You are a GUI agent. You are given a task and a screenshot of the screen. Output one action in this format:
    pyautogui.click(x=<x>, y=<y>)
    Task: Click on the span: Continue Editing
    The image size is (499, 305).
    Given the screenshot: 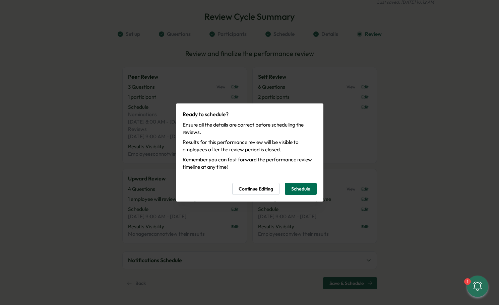 What is the action you would take?
    pyautogui.click(x=256, y=189)
    